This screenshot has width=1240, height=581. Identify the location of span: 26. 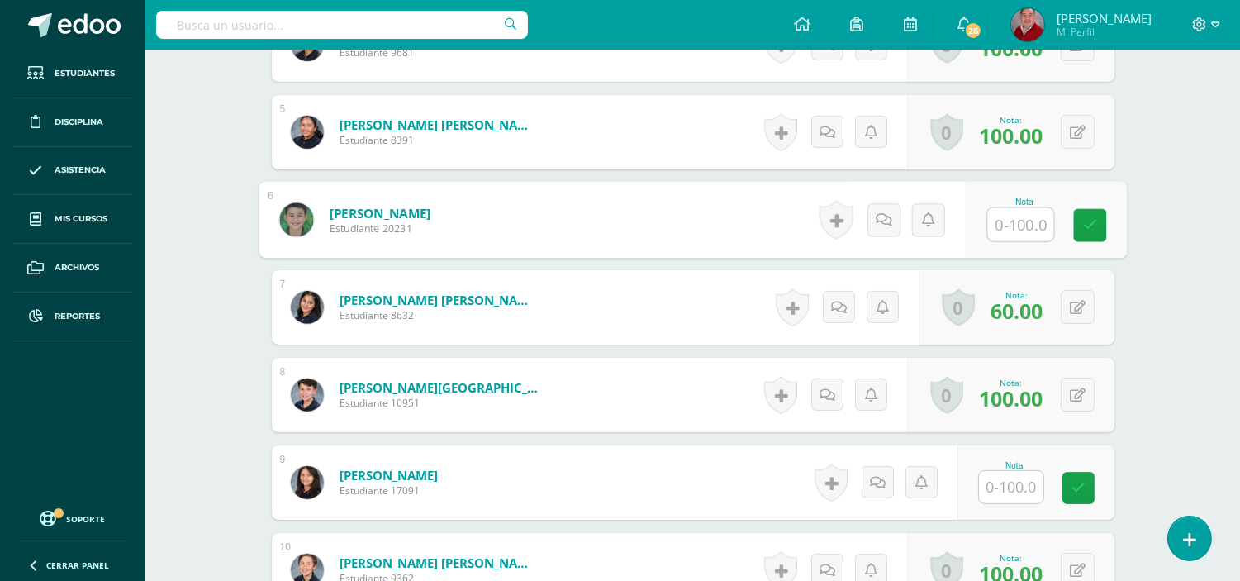
(973, 31).